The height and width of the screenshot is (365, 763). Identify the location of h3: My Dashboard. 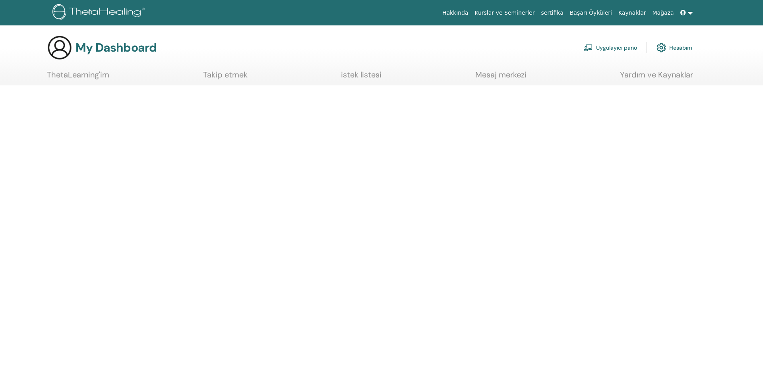
(116, 48).